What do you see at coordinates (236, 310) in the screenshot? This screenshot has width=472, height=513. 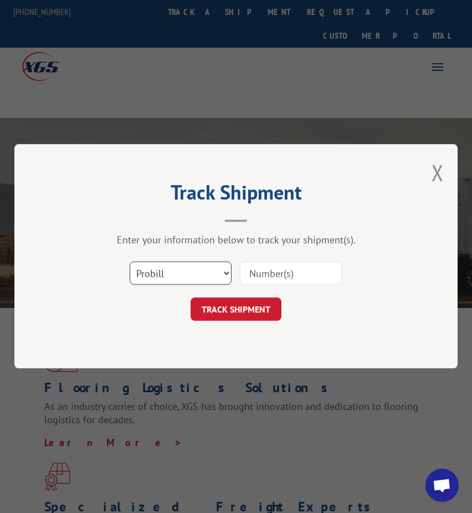 I see `button: TRACK SHIPMENT` at bounding box center [236, 310].